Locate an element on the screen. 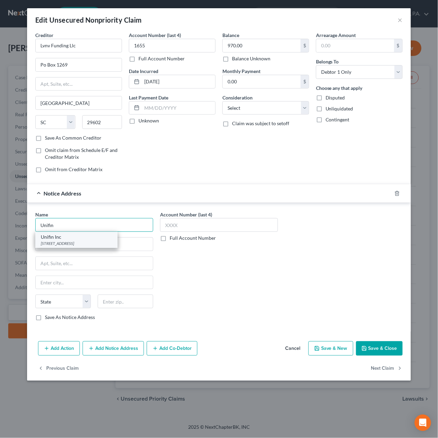  label: Monthly Payment is located at coordinates (241, 71).